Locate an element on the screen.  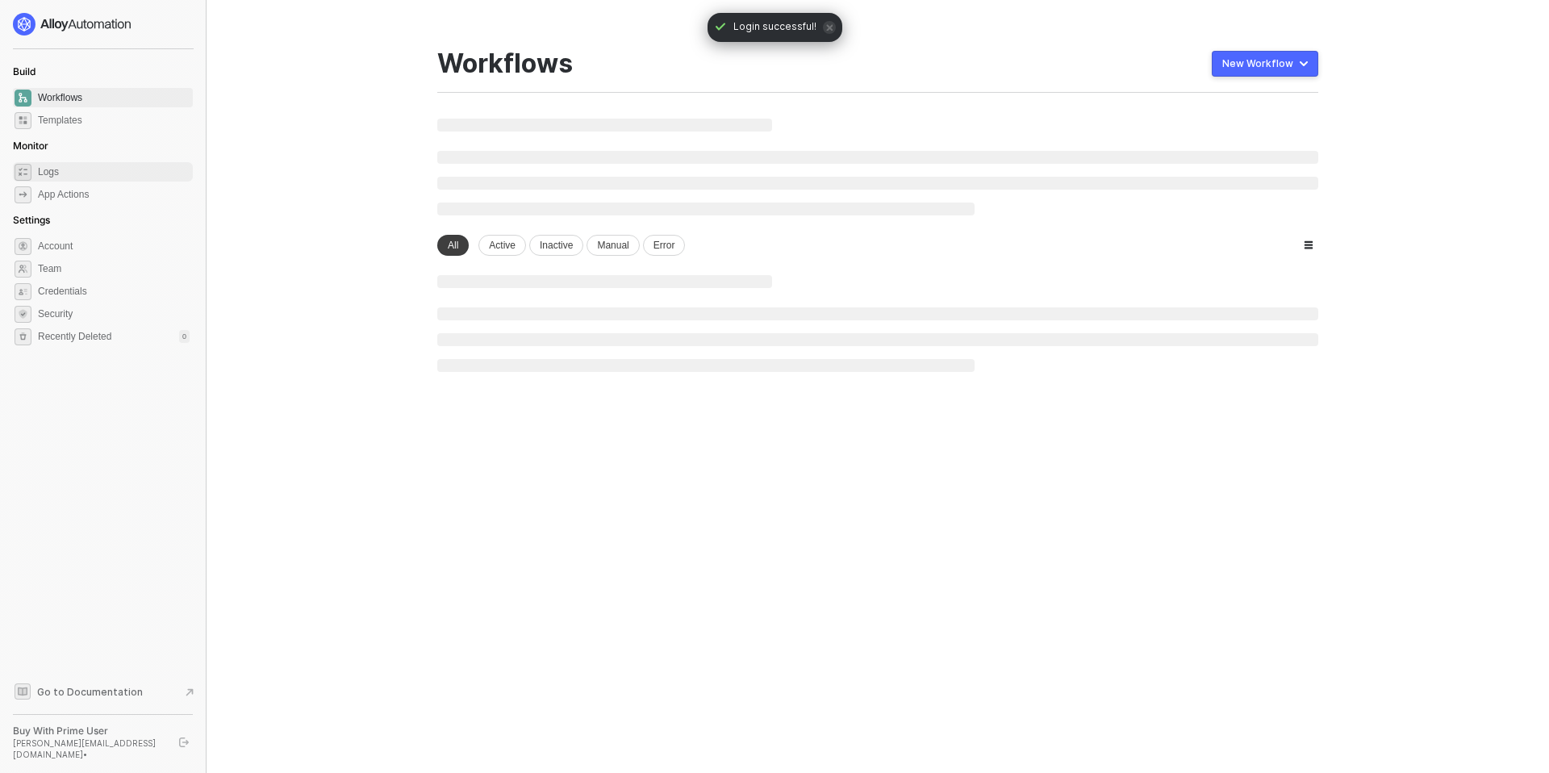
span: credentials is located at coordinates (23, 291).